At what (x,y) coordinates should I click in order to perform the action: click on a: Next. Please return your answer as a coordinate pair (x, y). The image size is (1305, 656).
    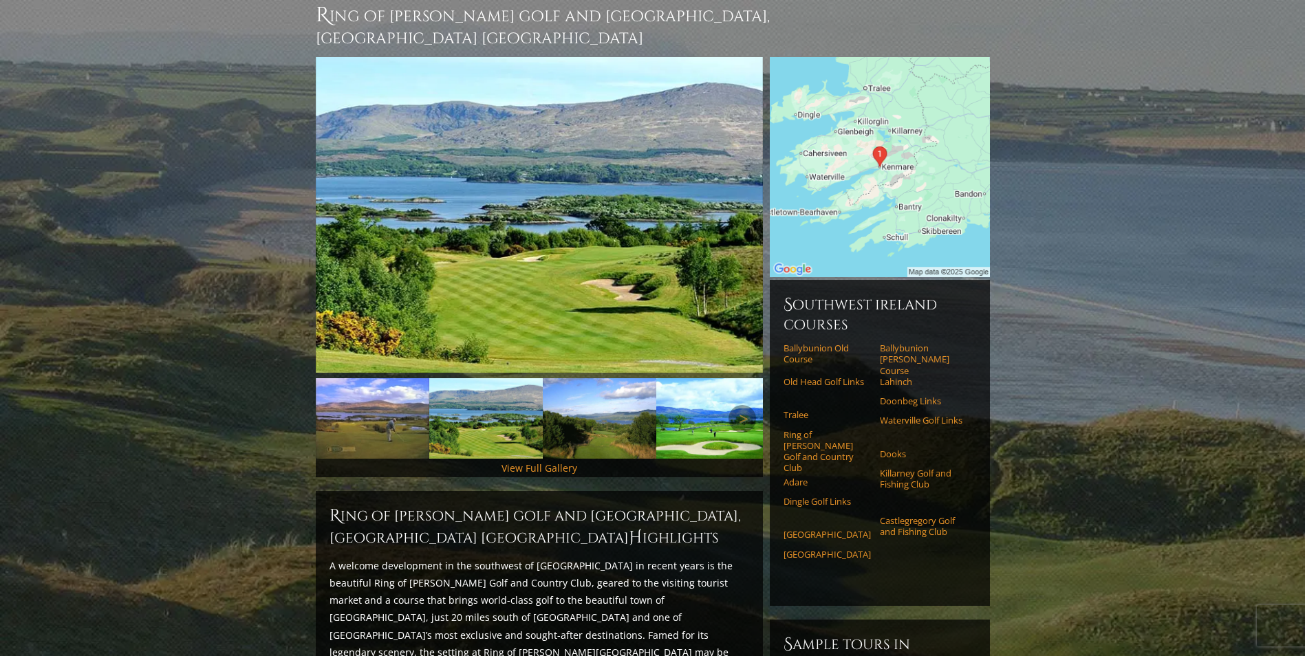
    Looking at the image, I should click on (742, 419).